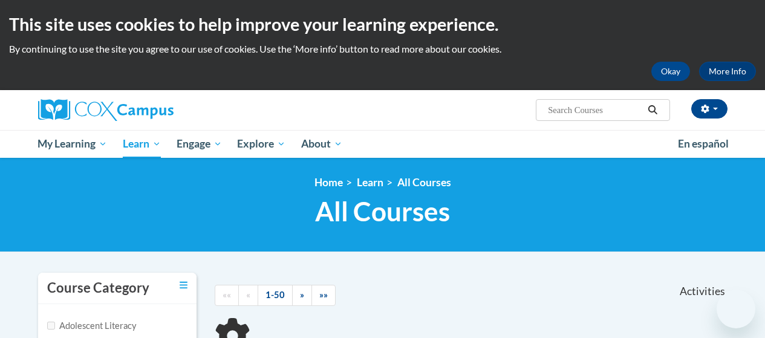 This screenshot has height=338, width=765. I want to click on h3: Course Category, so click(98, 288).